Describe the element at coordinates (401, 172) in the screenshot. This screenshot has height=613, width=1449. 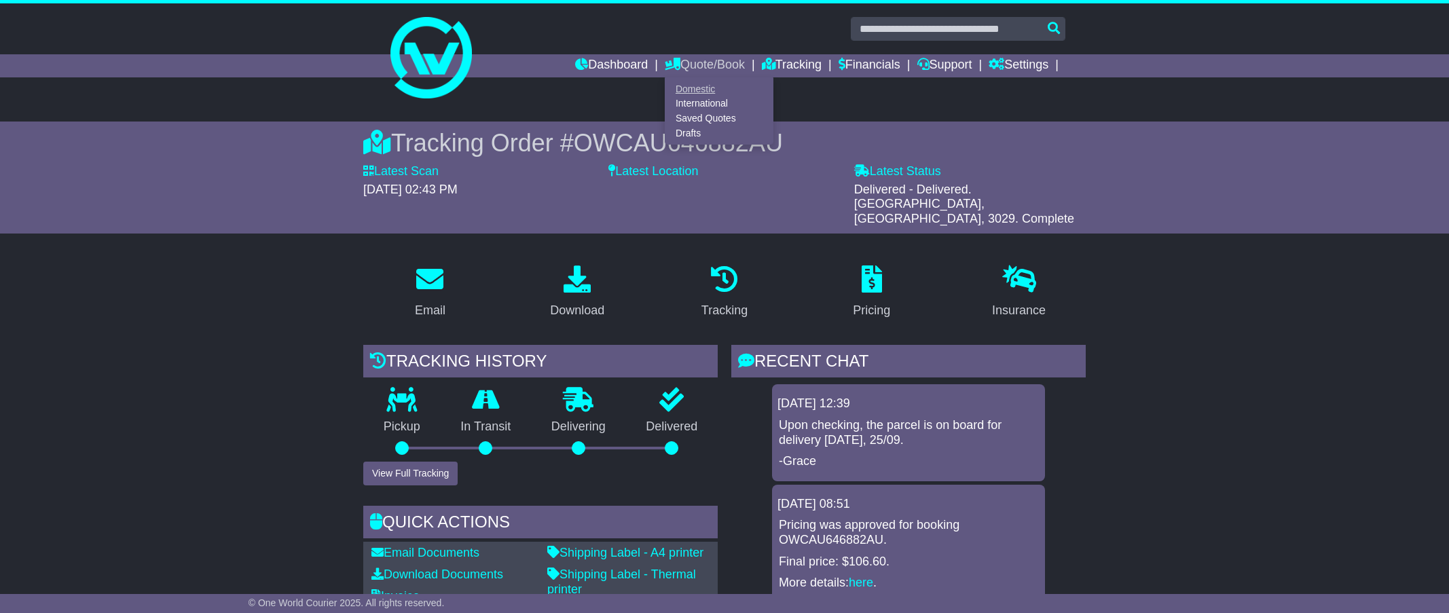
I see `label: Latest Scan` at that location.